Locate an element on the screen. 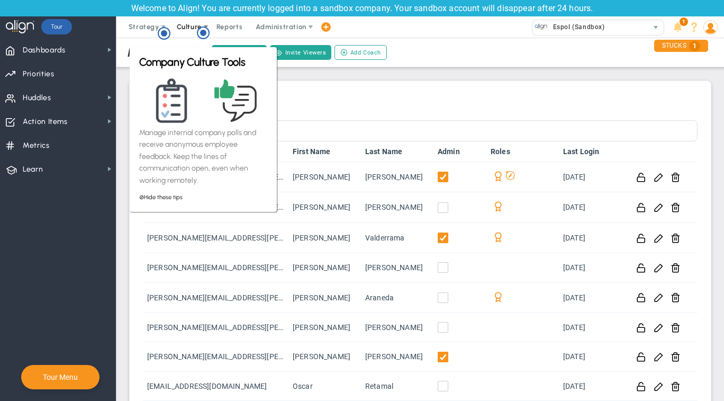  h3: Current Users is located at coordinates (420, 99).